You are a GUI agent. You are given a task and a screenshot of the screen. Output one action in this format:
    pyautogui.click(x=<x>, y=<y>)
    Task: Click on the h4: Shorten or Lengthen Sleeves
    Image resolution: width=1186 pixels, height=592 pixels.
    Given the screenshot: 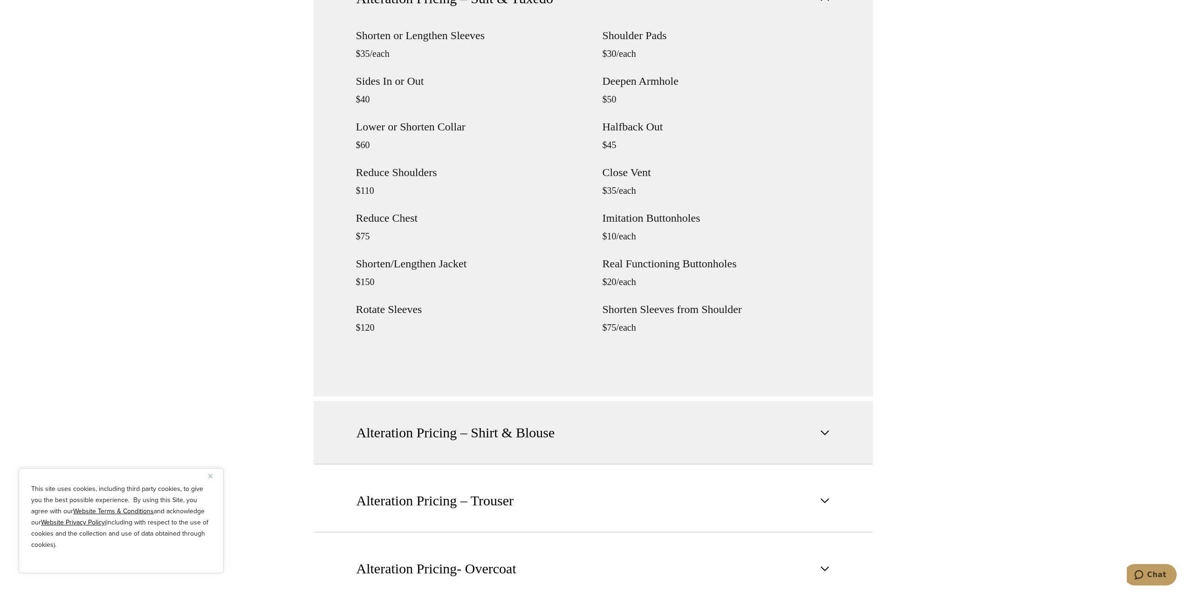 What is the action you would take?
    pyautogui.click(x=470, y=35)
    